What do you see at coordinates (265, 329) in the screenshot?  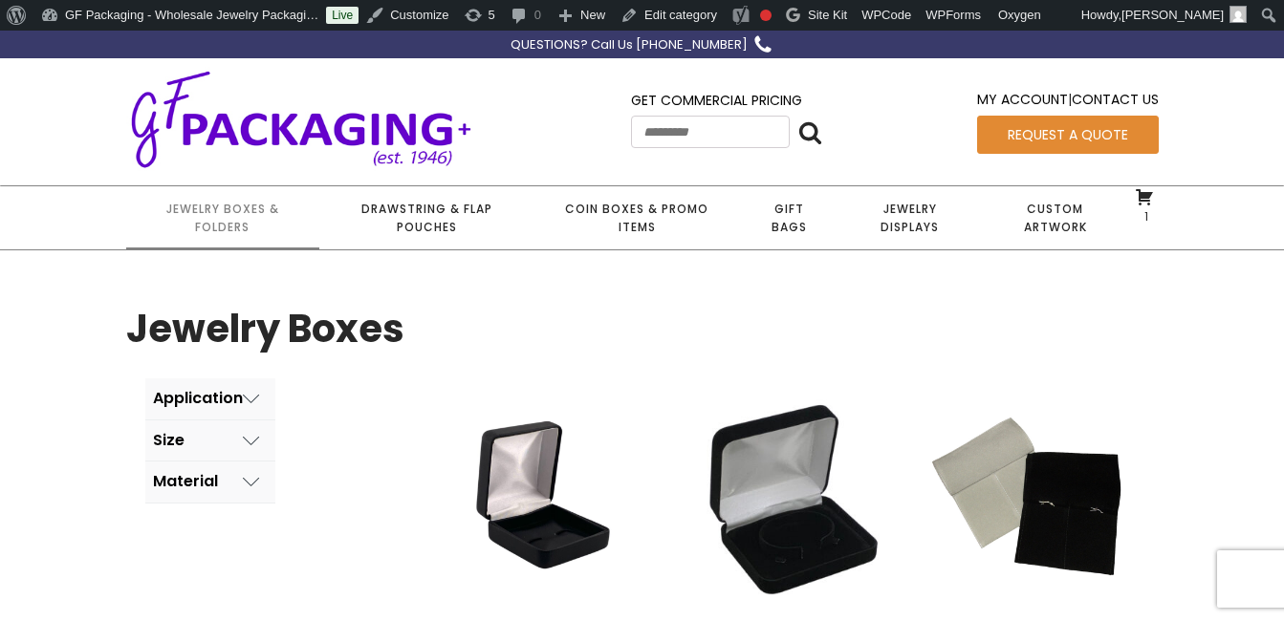 I see `h1: Jewelry Boxes` at bounding box center [265, 329].